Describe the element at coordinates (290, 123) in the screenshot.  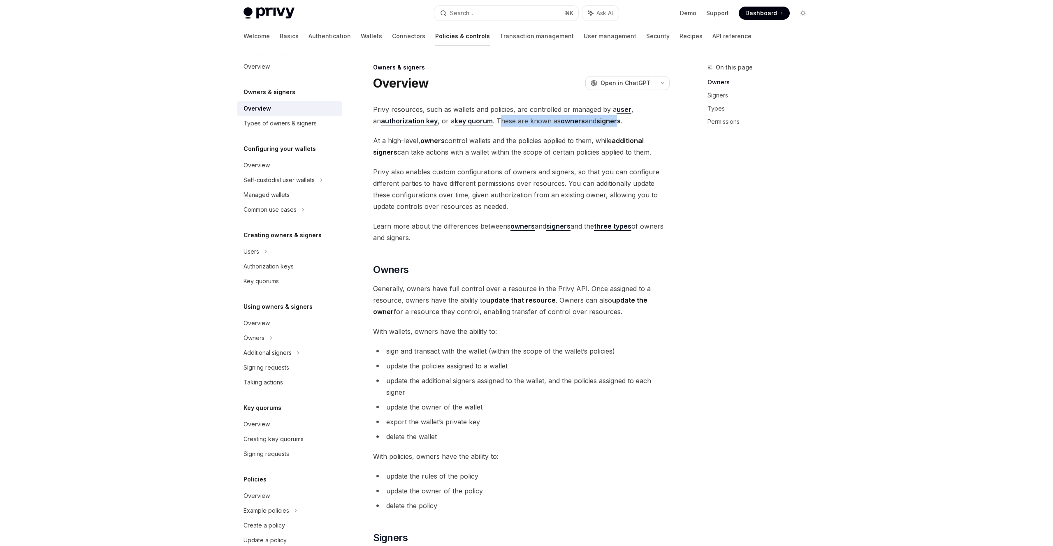
I see `a: Types of owners & signers` at that location.